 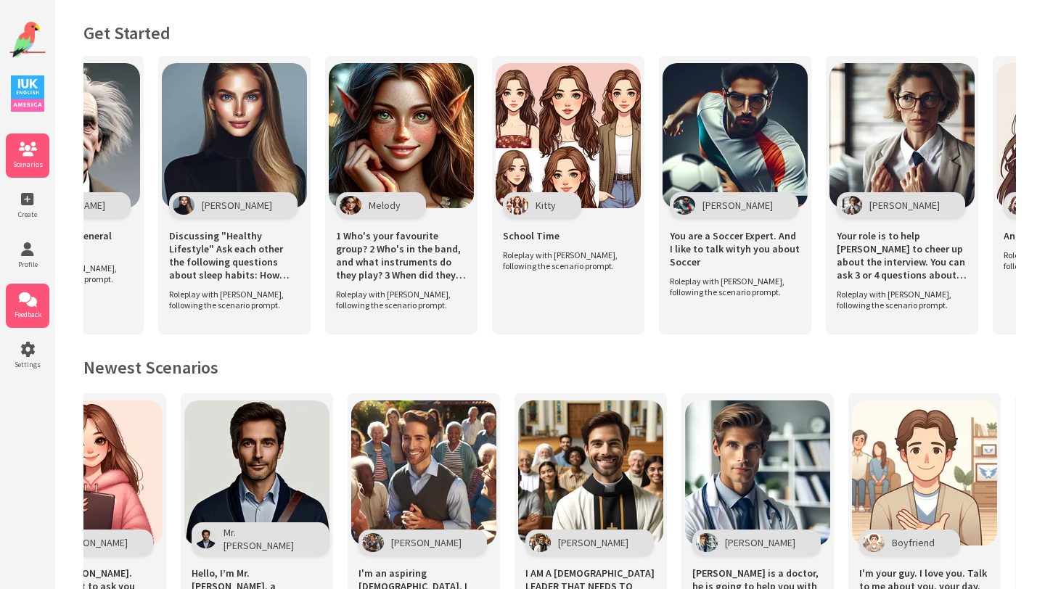 What do you see at coordinates (28, 164) in the screenshot?
I see `span: Scenarios` at bounding box center [28, 164].